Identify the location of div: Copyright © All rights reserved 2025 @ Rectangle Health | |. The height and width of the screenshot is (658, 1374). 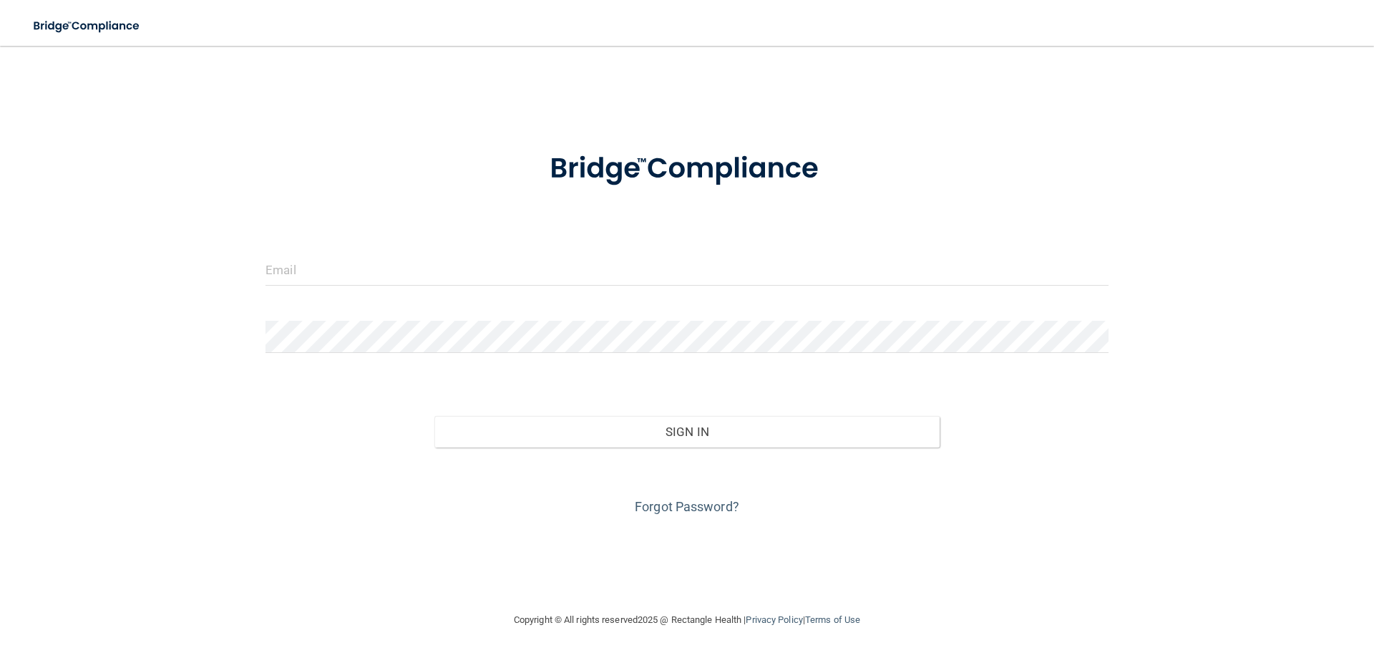
(687, 620).